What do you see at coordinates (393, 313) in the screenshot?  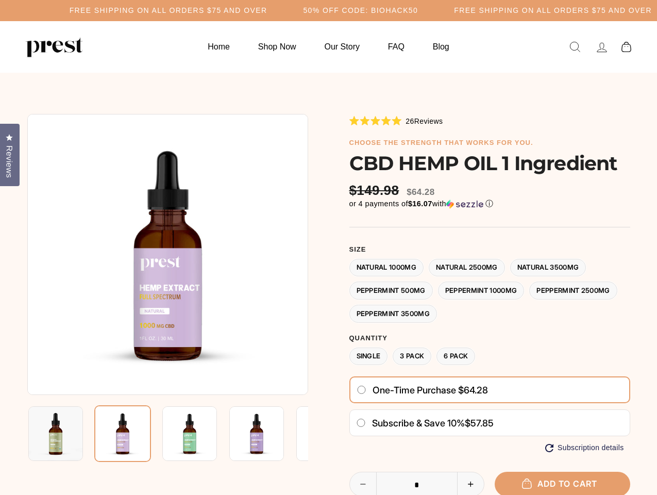 I see `label: Peppermint 3500MG` at bounding box center [393, 313].